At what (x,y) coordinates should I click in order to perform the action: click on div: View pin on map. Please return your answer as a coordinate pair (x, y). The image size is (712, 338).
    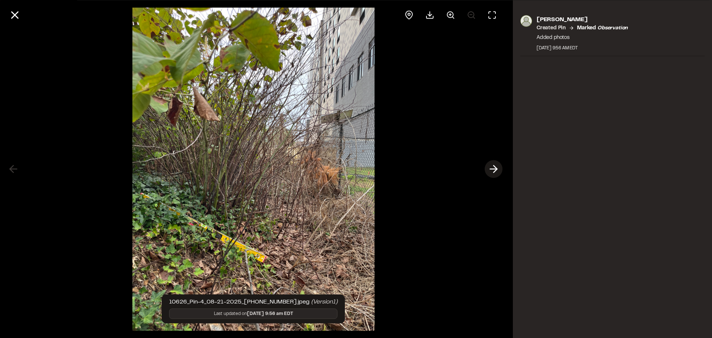
    Looking at the image, I should click on (409, 15).